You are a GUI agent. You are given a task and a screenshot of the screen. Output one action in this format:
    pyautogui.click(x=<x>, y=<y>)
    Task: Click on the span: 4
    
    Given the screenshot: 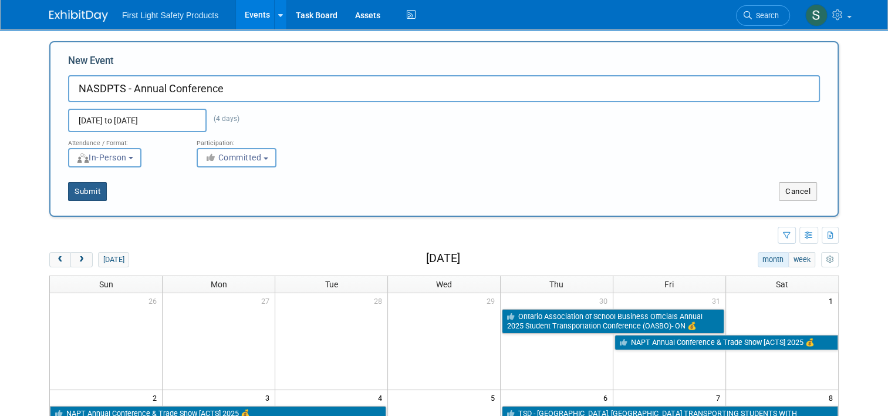 What is the action you would take?
    pyautogui.click(x=382, y=397)
    